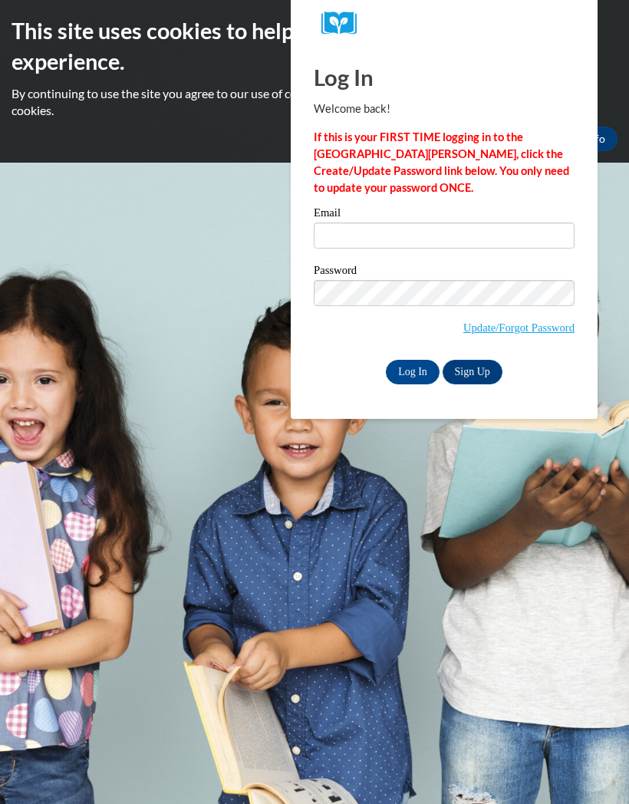  What do you see at coordinates (315, 46) in the screenshot?
I see `h2: This site uses cookies to help improve your learning experience.` at bounding box center [315, 46].